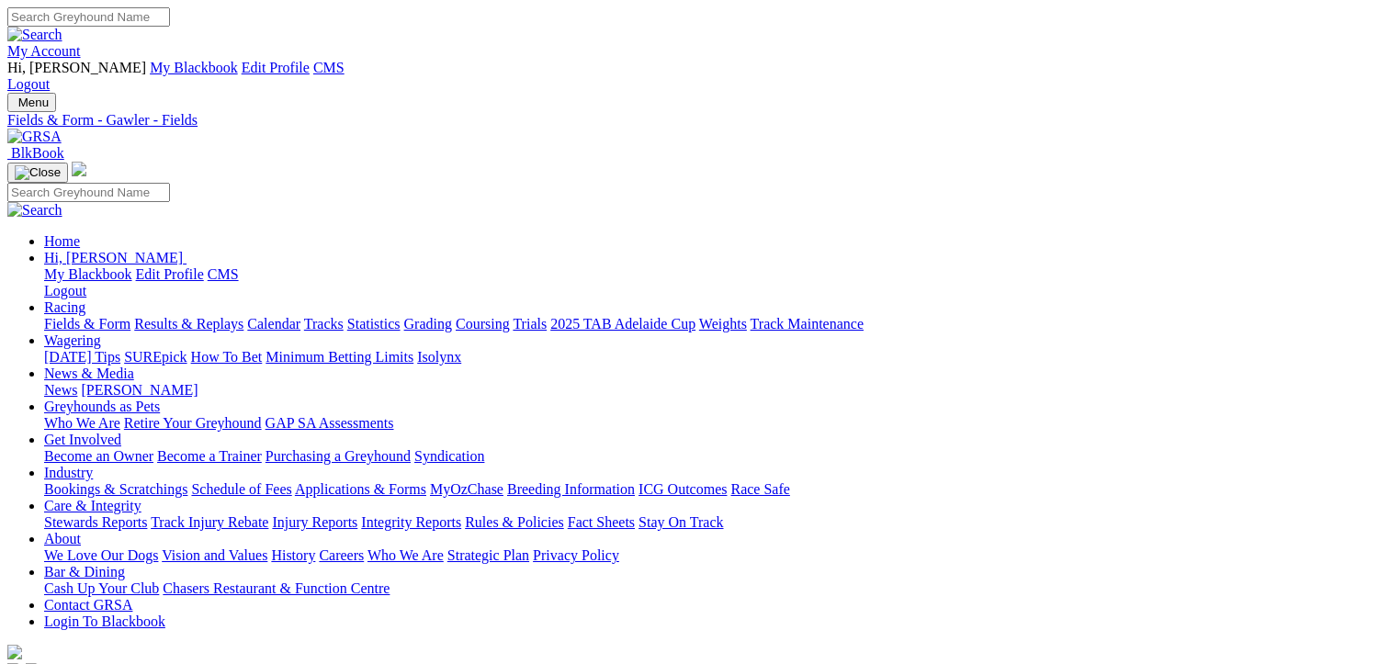 This screenshot has height=664, width=1390. I want to click on a: Purchasing a Greyhound, so click(338, 456).